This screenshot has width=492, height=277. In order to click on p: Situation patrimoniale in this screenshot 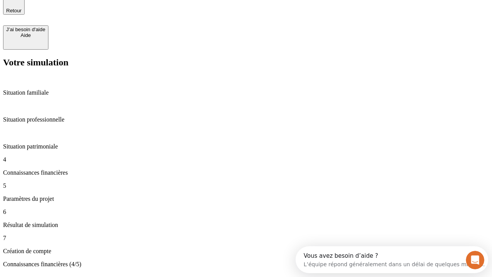, I will do `click(246, 147)`.